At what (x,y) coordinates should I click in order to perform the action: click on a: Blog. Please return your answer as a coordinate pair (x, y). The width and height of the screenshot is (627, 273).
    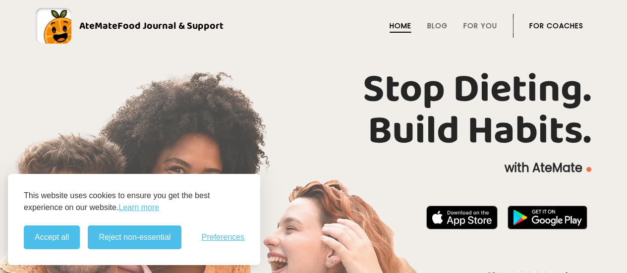
    Looking at the image, I should click on (437, 26).